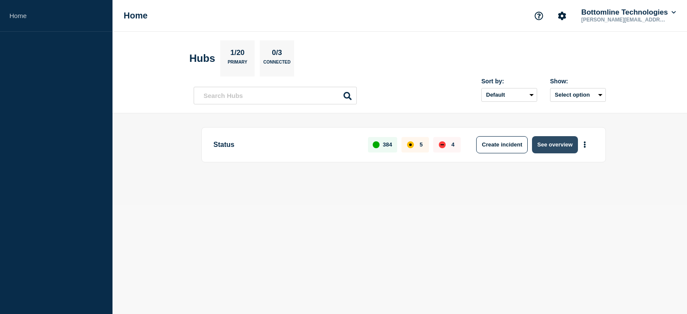 This screenshot has height=314, width=687. Describe the element at coordinates (388, 144) in the screenshot. I see `p: 384` at that location.